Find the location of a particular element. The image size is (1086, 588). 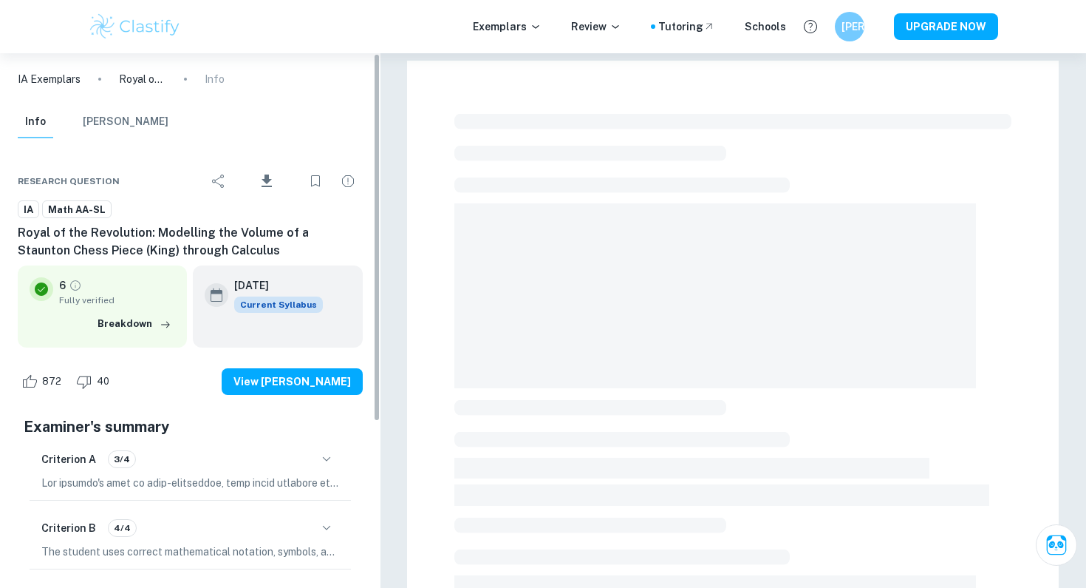

a: Clastify logo is located at coordinates (135, 27).